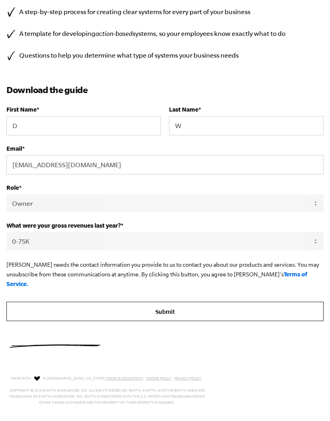  I want to click on a: Terms & Conditions, so click(124, 378).